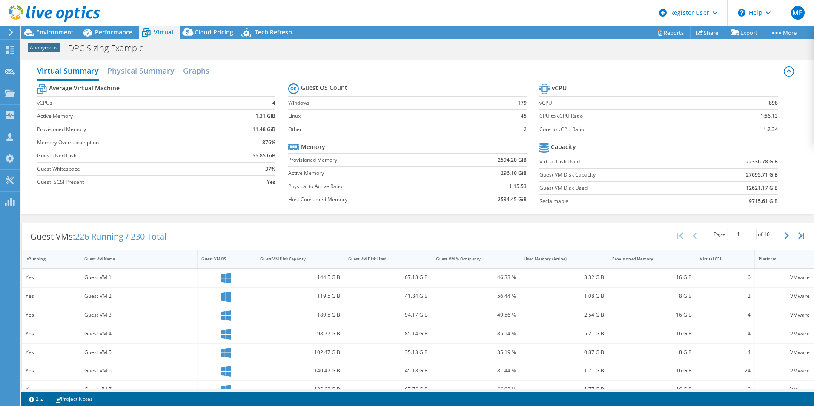 The height and width of the screenshot is (406, 814). I want to click on span: Tech Refresh, so click(273, 32).